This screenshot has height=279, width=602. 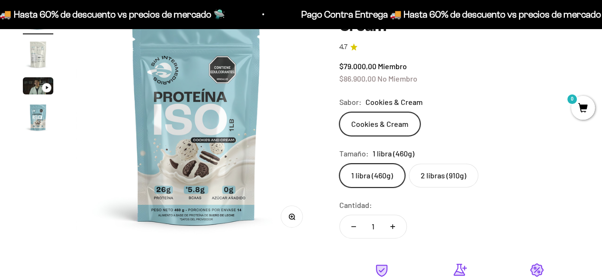 What do you see at coordinates (393, 226) in the screenshot?
I see `button: Aumentar cantidad` at bounding box center [393, 226].